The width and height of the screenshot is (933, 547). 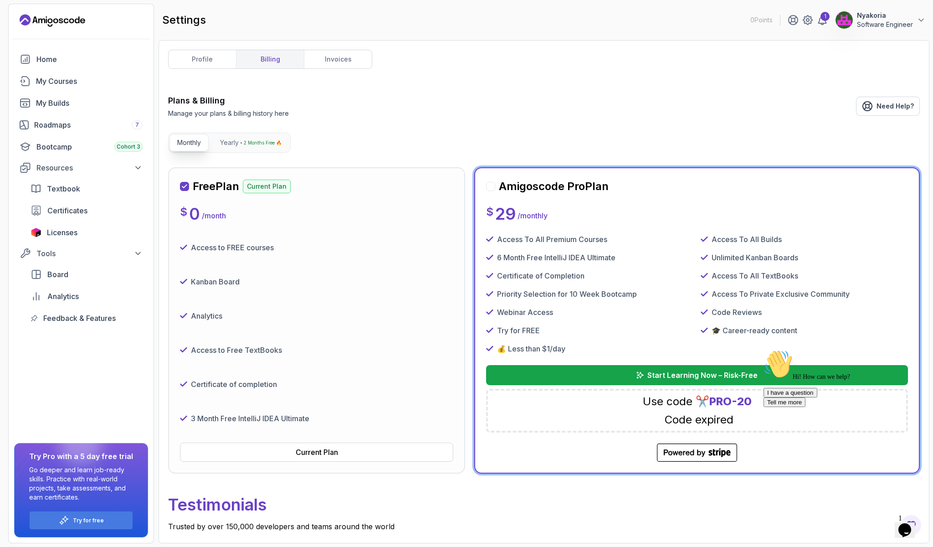 I want to click on p: Priority Selection for 10 Week Bootcamp, so click(x=567, y=294).